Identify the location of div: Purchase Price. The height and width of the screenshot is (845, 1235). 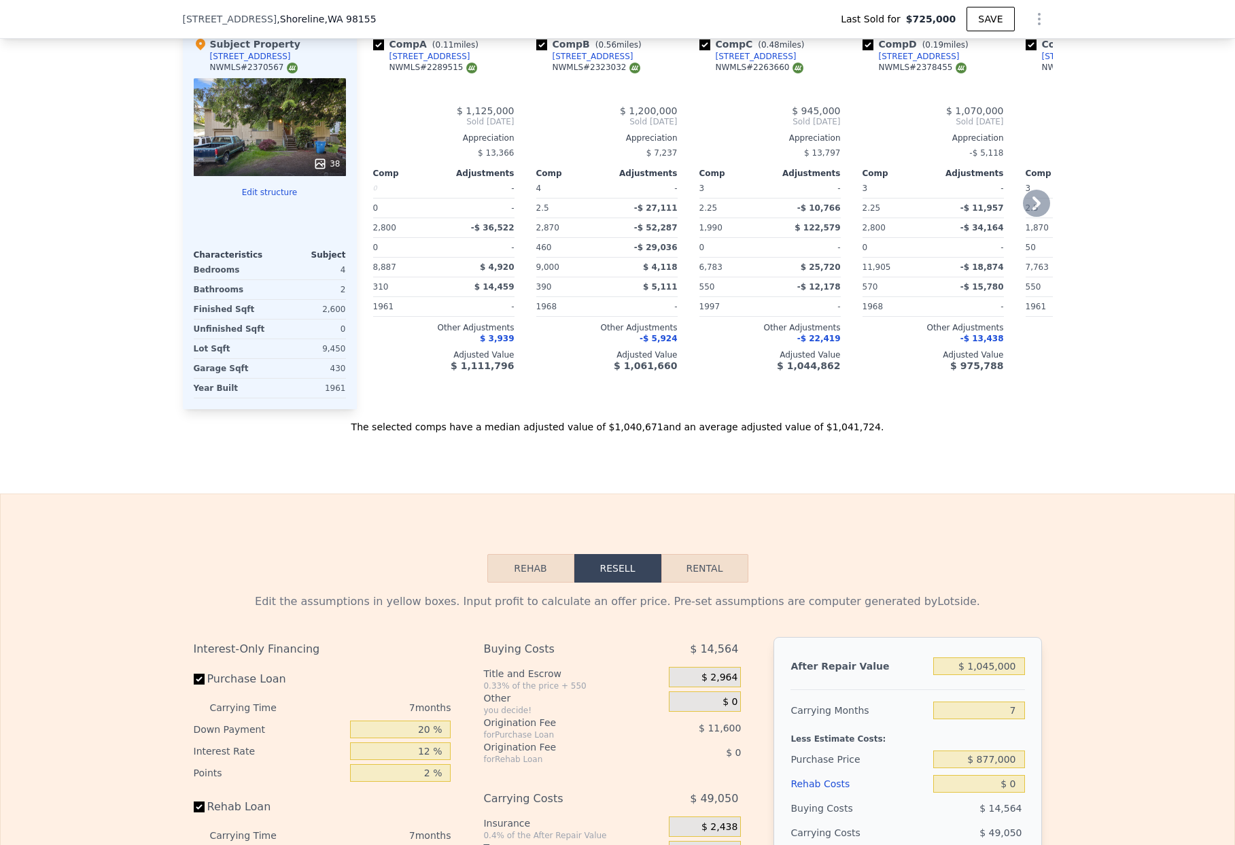
(859, 759).